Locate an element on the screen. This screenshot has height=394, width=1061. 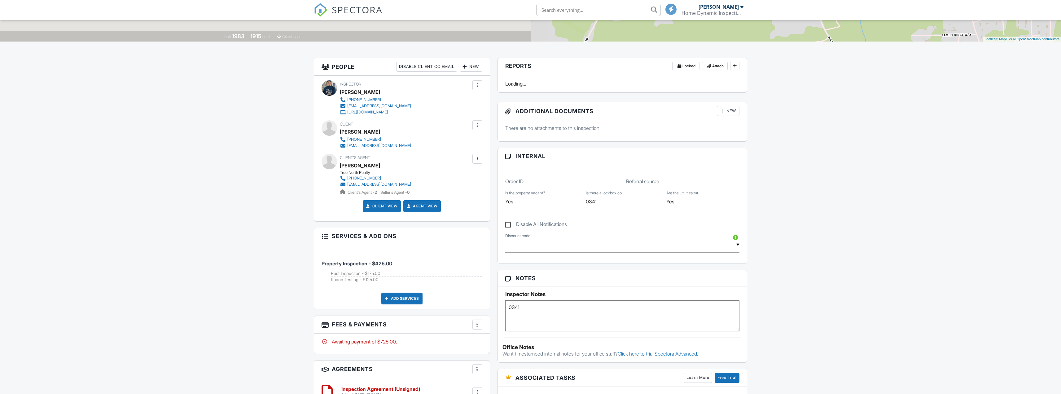
span: crawlspace is located at coordinates (292, 37).